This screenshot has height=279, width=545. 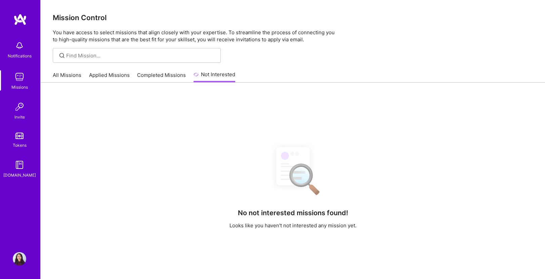 What do you see at coordinates (19, 259) in the screenshot?
I see `a: User Avatar` at bounding box center [19, 259].